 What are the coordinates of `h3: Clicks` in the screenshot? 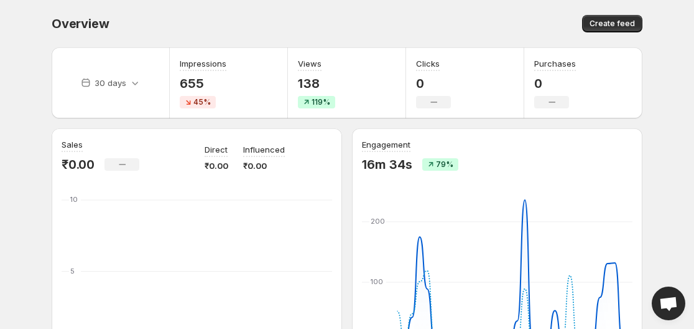 It's located at (428, 63).